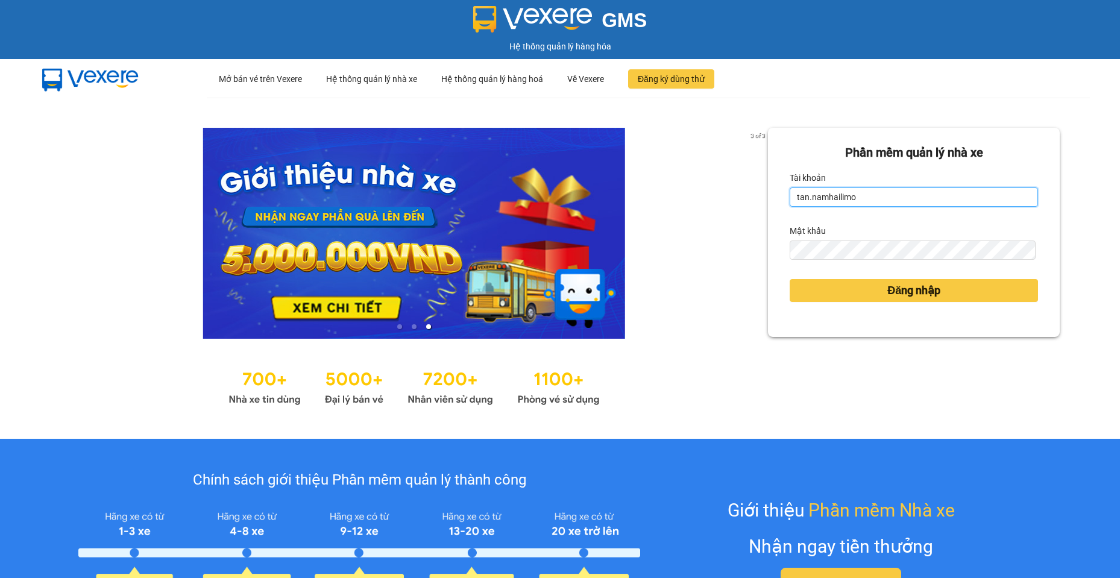  What do you see at coordinates (912, 250) in the screenshot?
I see `input: Mật khẩu` at bounding box center [912, 250].